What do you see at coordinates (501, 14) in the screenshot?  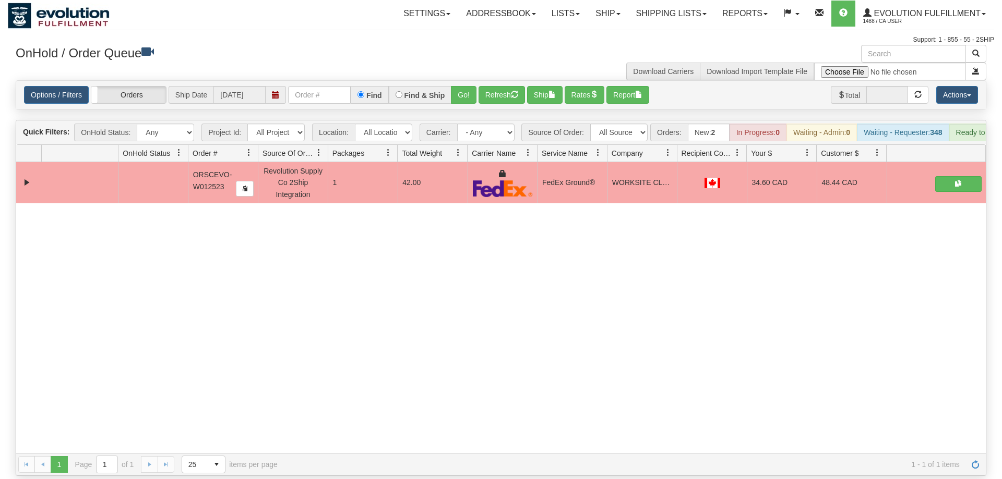 I see `a: Addressbook` at bounding box center [501, 14].